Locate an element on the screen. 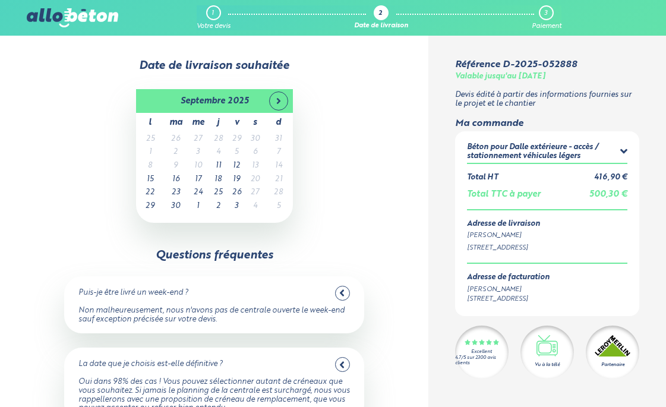 This screenshot has height=407, width=666. th: v is located at coordinates (236, 122).